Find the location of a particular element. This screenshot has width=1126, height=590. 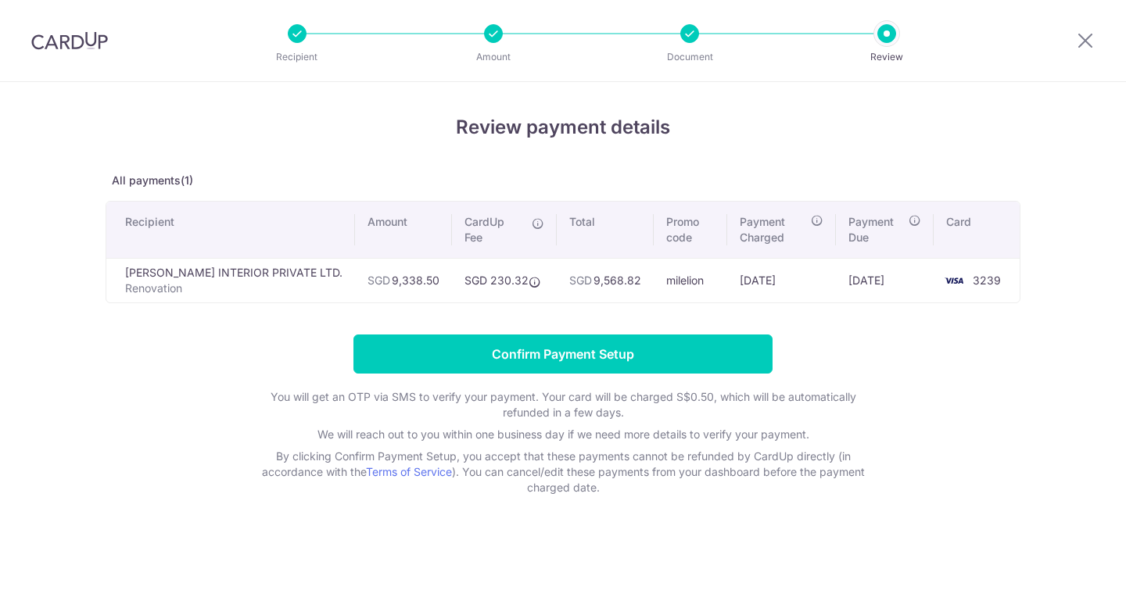

p: Recipient is located at coordinates (297, 57).